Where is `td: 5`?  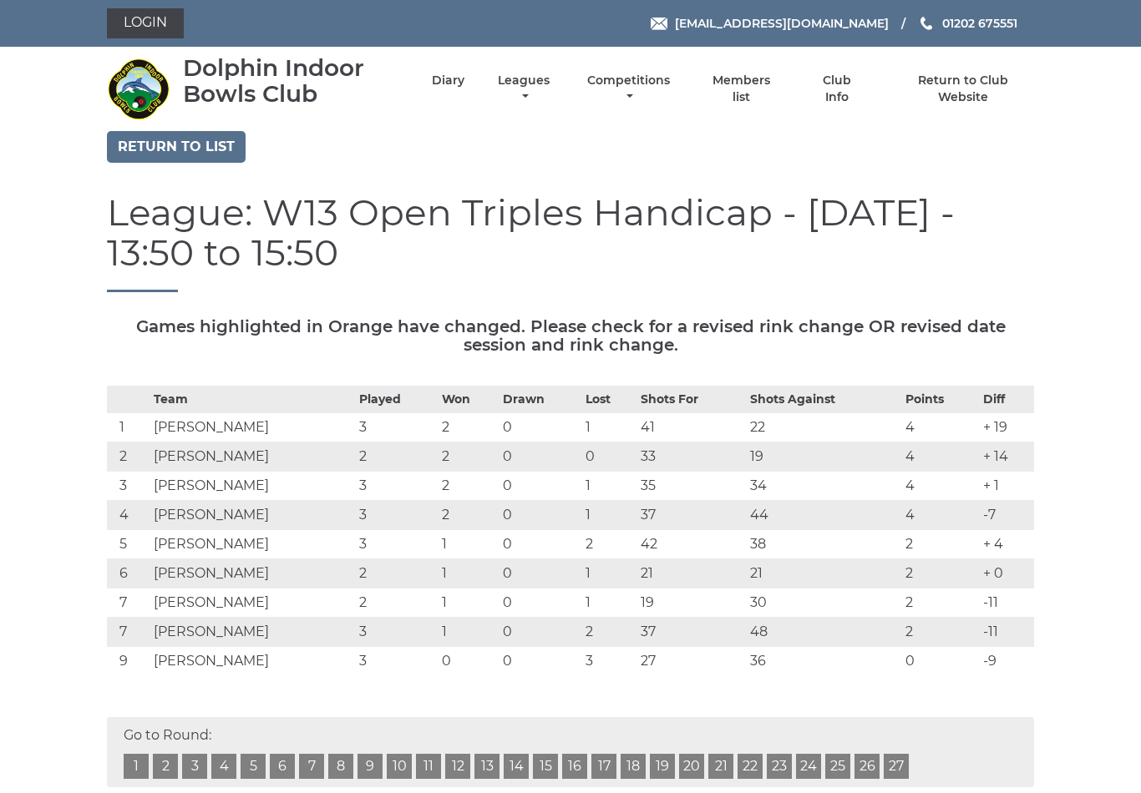 td: 5 is located at coordinates (128, 544).